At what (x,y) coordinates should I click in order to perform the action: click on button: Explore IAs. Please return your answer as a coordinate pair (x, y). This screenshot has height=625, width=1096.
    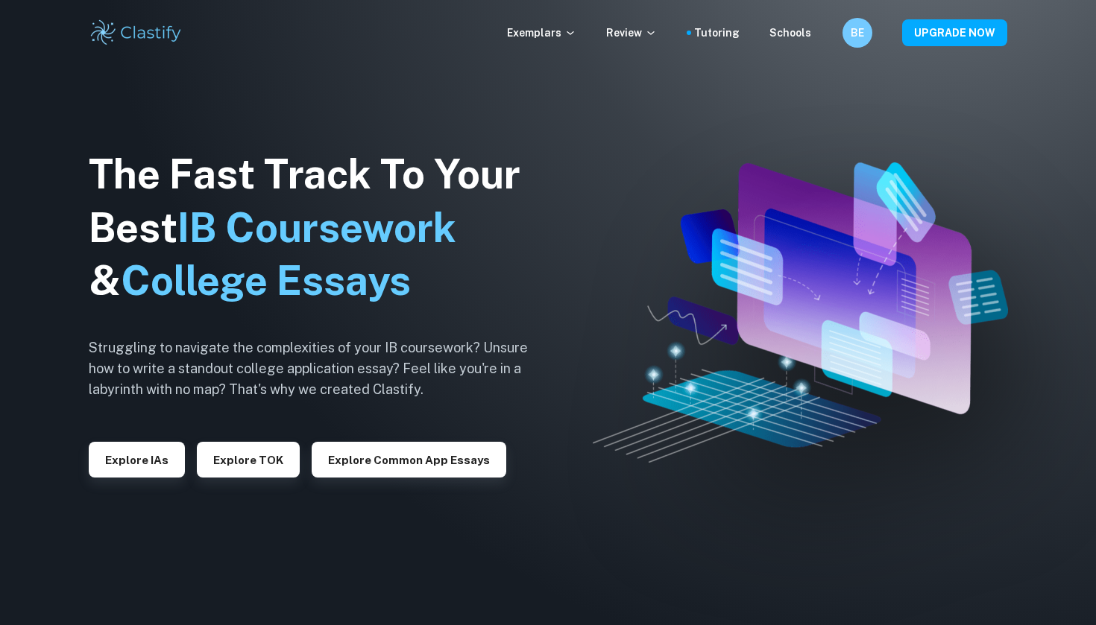
    Looking at the image, I should click on (136, 460).